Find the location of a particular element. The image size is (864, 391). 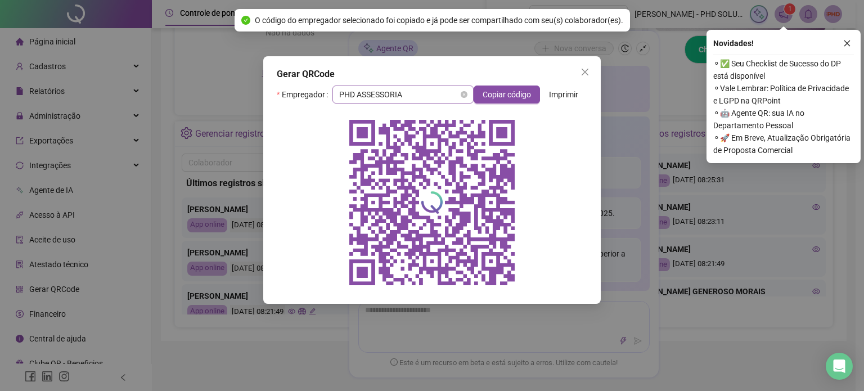

span: O código do empregador selecionado foi copiado e já pode ser compartilhado com seu(s) colaborador... is located at coordinates (439, 20).